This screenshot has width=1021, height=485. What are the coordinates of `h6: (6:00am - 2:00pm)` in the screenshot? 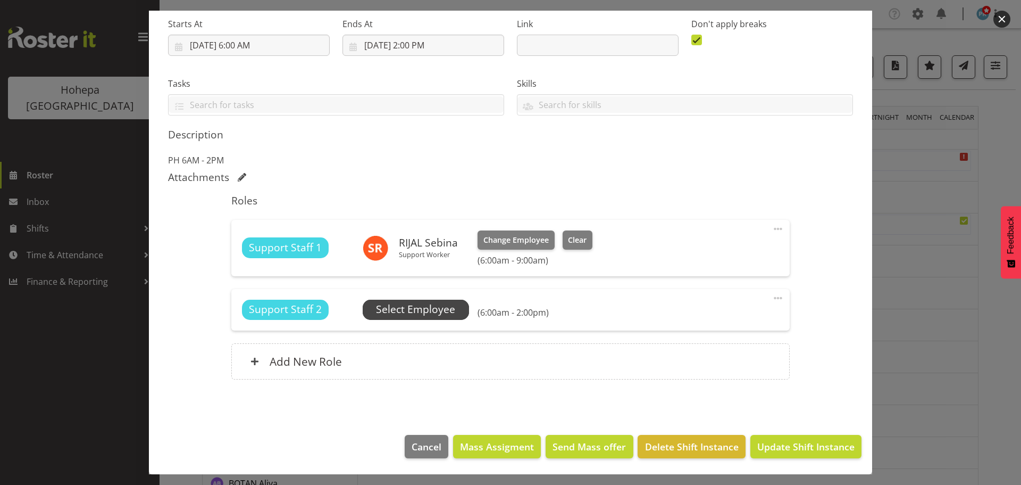 It's located at (513, 312).